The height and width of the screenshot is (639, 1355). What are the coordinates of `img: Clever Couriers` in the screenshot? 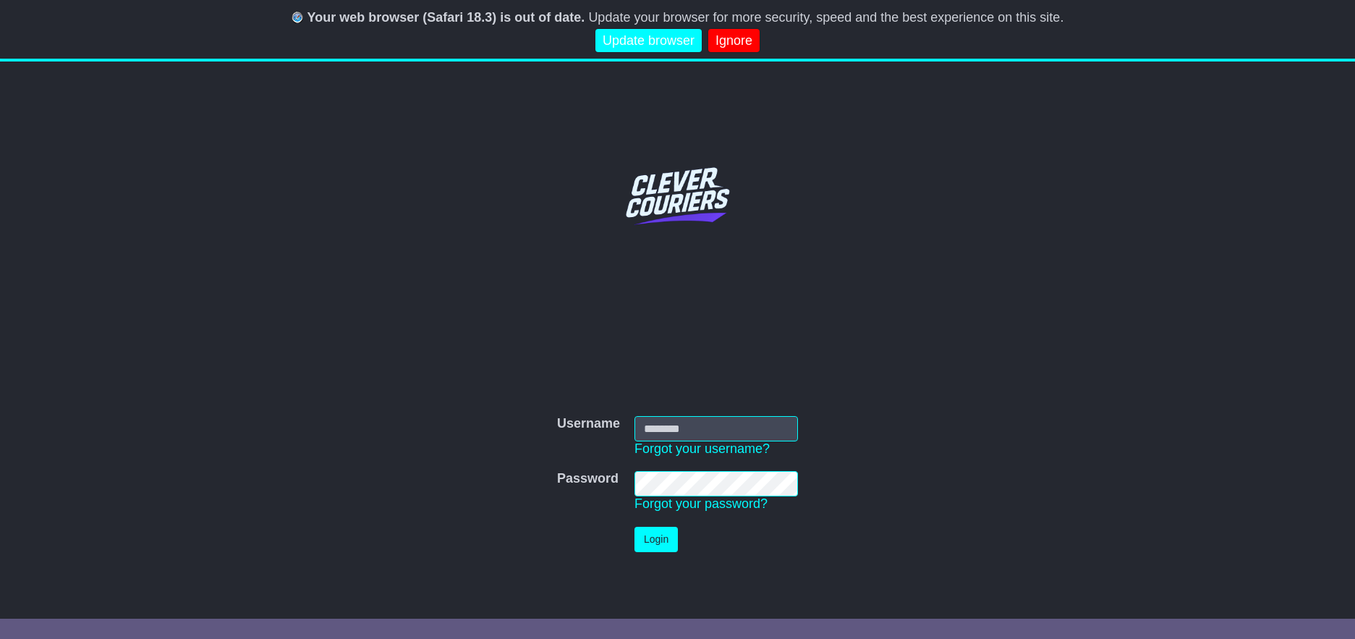 It's located at (678, 195).